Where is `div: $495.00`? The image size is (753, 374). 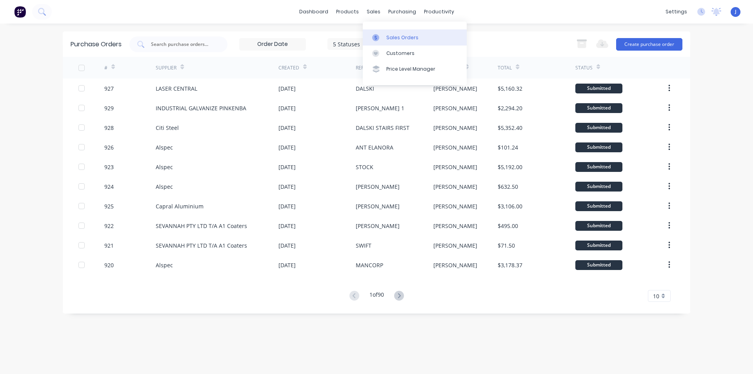
div: $495.00 is located at coordinates (508, 226).